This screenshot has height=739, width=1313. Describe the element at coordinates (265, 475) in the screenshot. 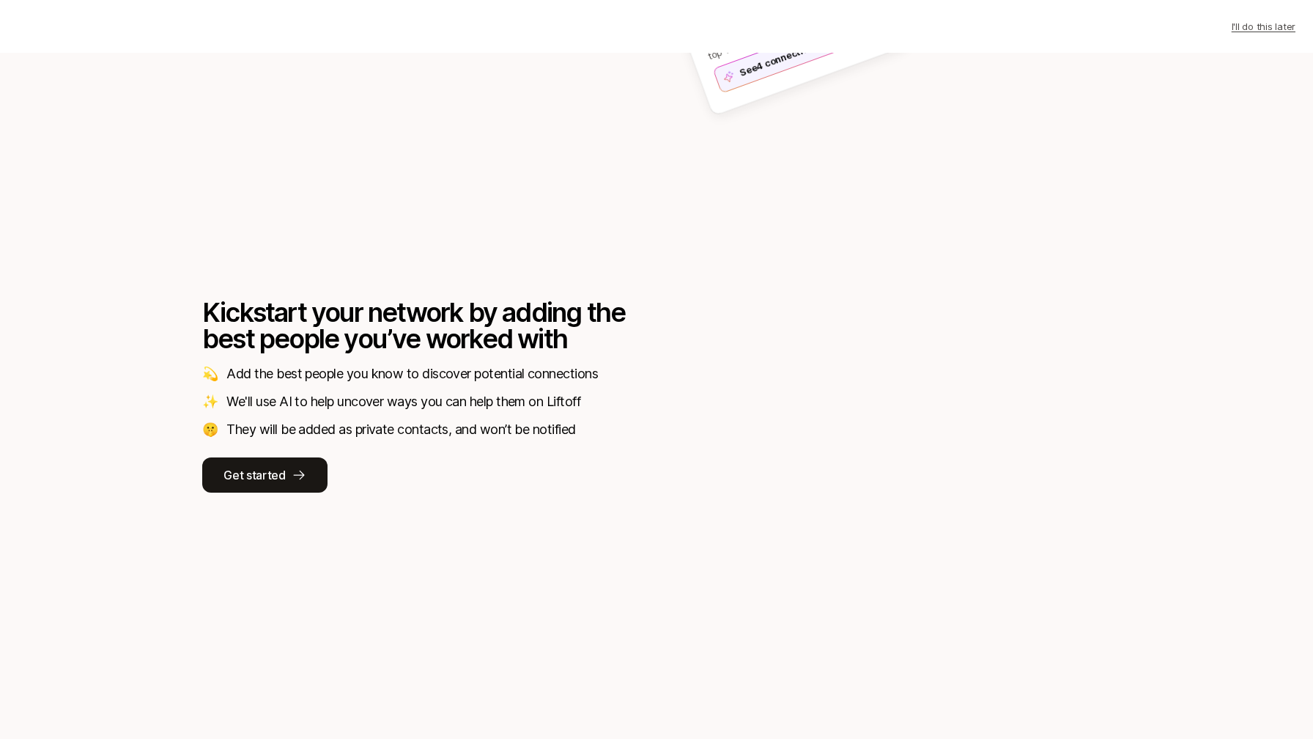

I see `button: Get started` at that location.